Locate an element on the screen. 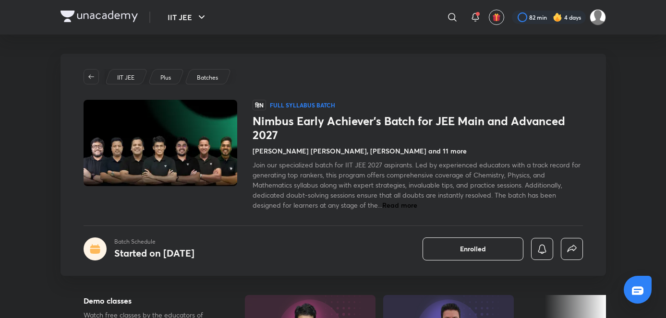 This screenshot has width=666, height=318. p: IIT JEE is located at coordinates (126, 78).